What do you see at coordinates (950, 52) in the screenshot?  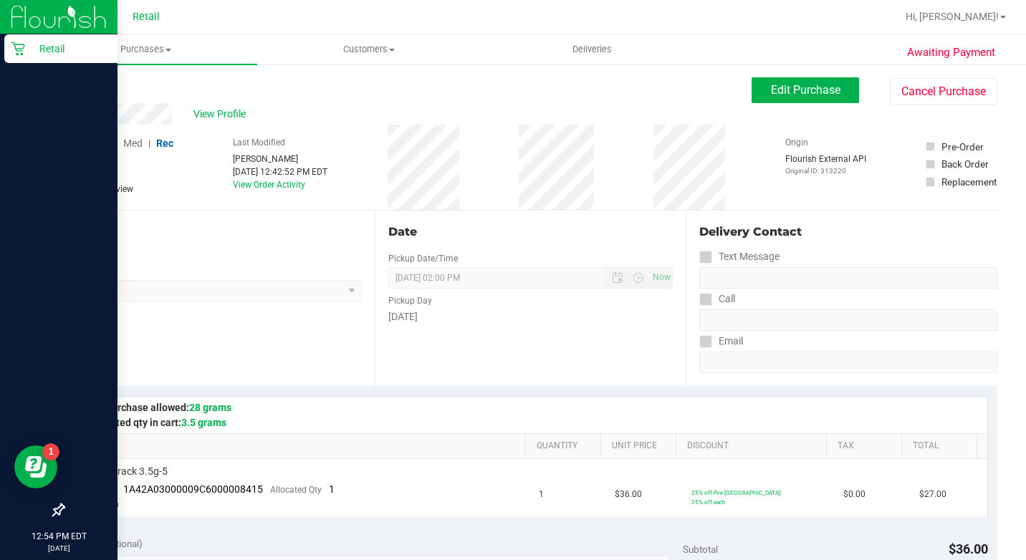 I see `span: Awaiting Payment` at bounding box center [950, 52].